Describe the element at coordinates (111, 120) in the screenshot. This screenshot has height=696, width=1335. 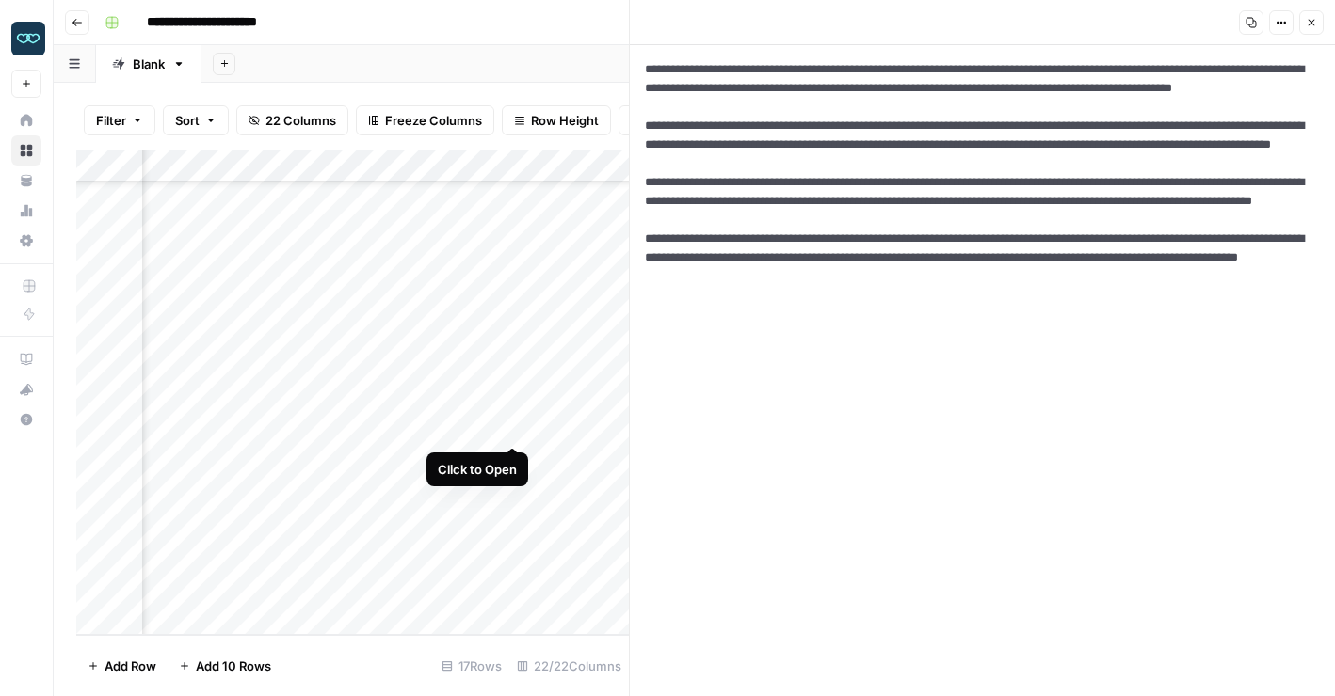
I see `span: Filter` at that location.